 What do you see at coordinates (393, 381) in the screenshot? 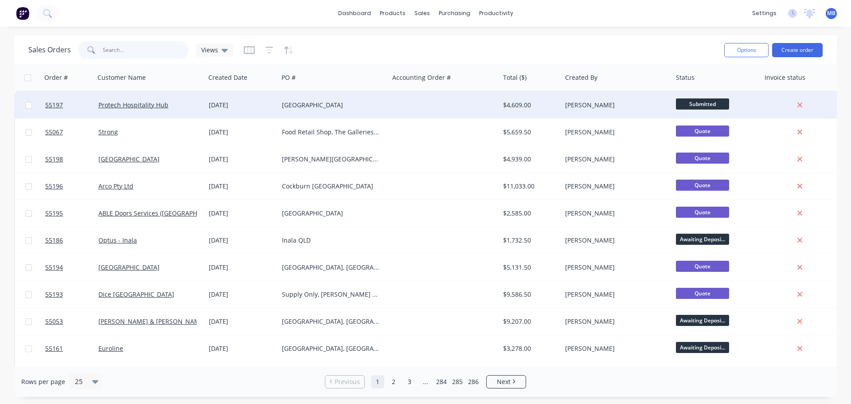
I see `a: Page 2` at bounding box center [393, 381].